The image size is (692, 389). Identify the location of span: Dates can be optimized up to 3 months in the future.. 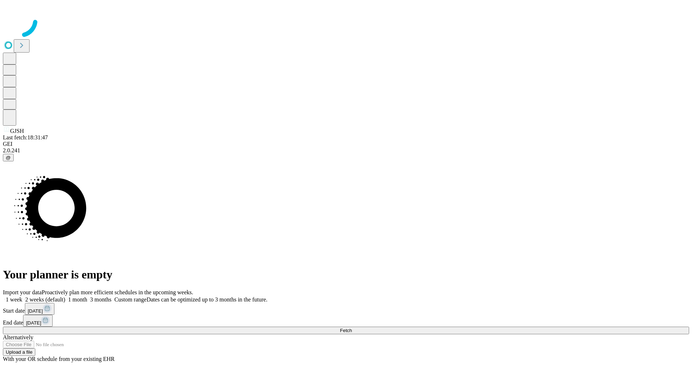
(207, 300).